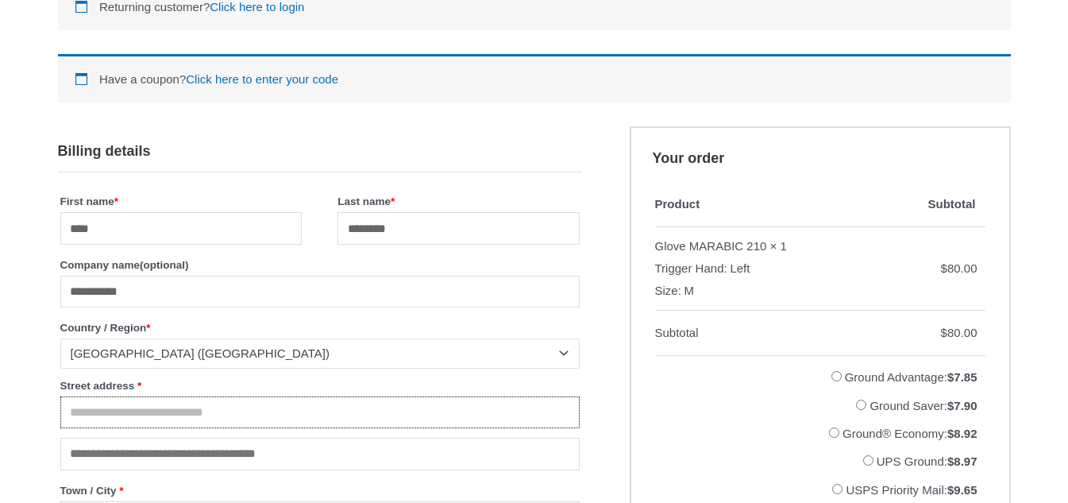 This screenshot has width=1068, height=503. What do you see at coordinates (181, 201) in the screenshot?
I see `label: First name` at bounding box center [181, 201].